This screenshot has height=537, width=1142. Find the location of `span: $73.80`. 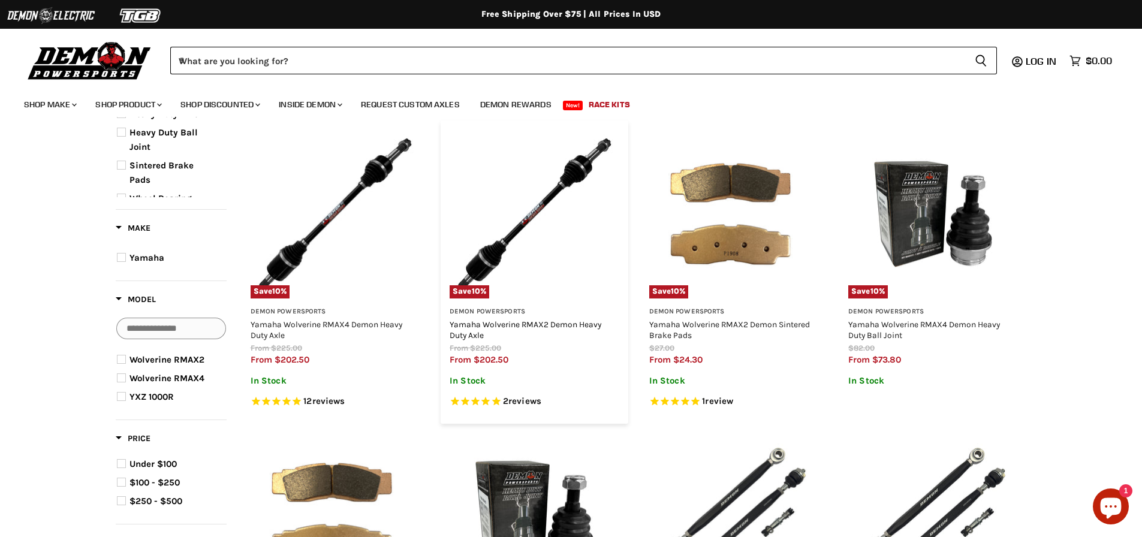

span: $73.80 is located at coordinates (886, 360).